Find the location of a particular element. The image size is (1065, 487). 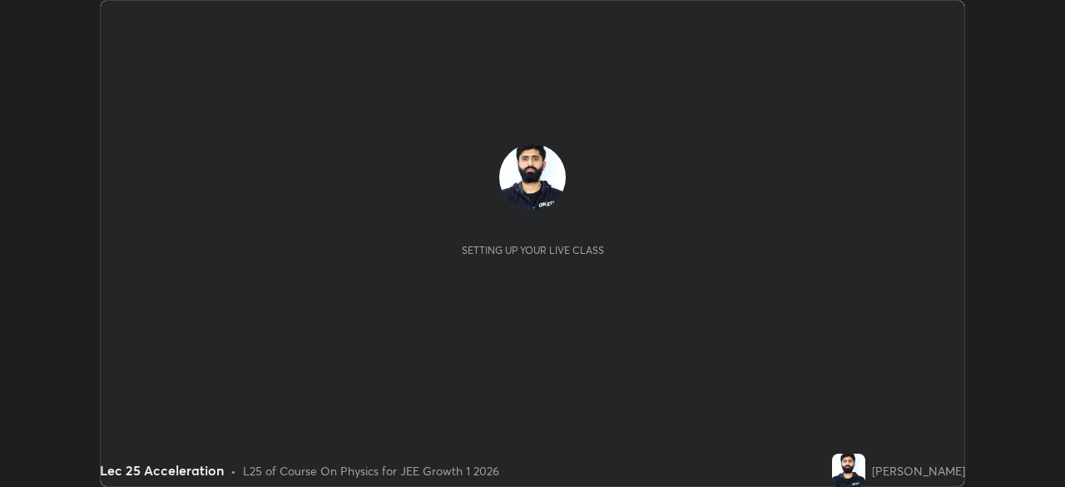

div: L25 of Course On Physics for JEE Growth 1 2026 is located at coordinates (371, 470).